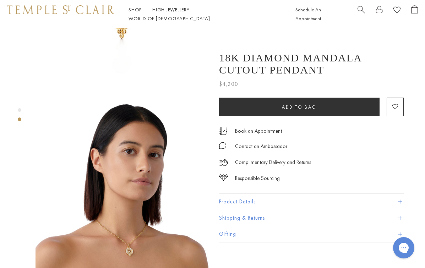  I want to click on button: Gifting, so click(312, 234).